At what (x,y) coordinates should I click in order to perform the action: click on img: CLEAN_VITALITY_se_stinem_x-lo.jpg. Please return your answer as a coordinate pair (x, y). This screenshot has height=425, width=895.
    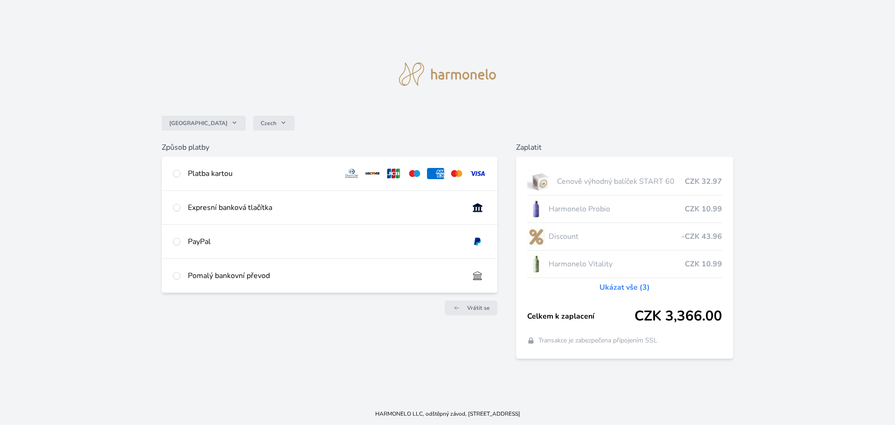
    Looking at the image, I should click on (536, 264).